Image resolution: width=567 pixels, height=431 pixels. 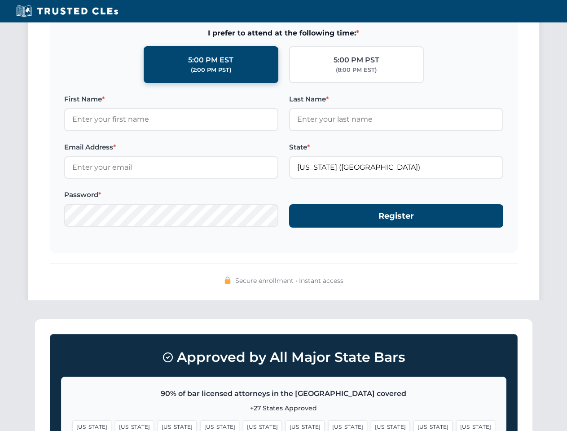 I want to click on input: Enter your email, so click(x=171, y=168).